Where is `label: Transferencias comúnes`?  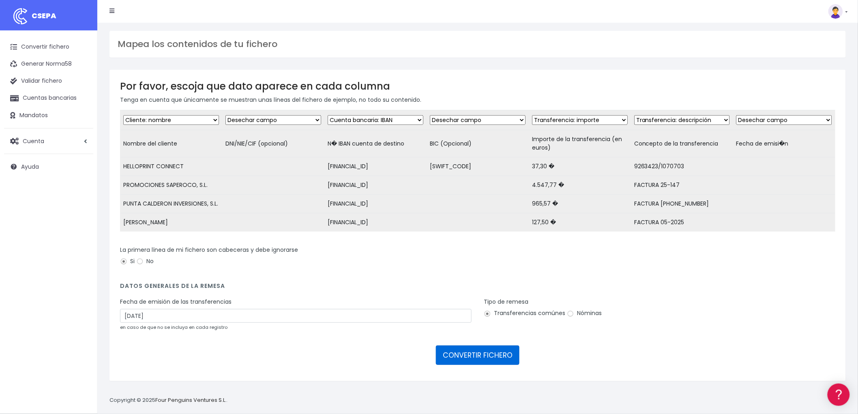
label: Transferencias comúnes is located at coordinates (524, 313).